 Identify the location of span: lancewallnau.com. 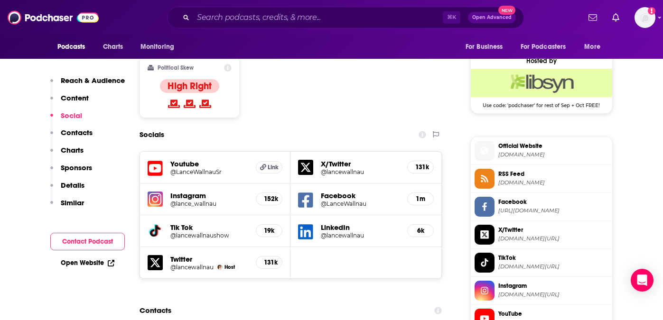
(554, 155).